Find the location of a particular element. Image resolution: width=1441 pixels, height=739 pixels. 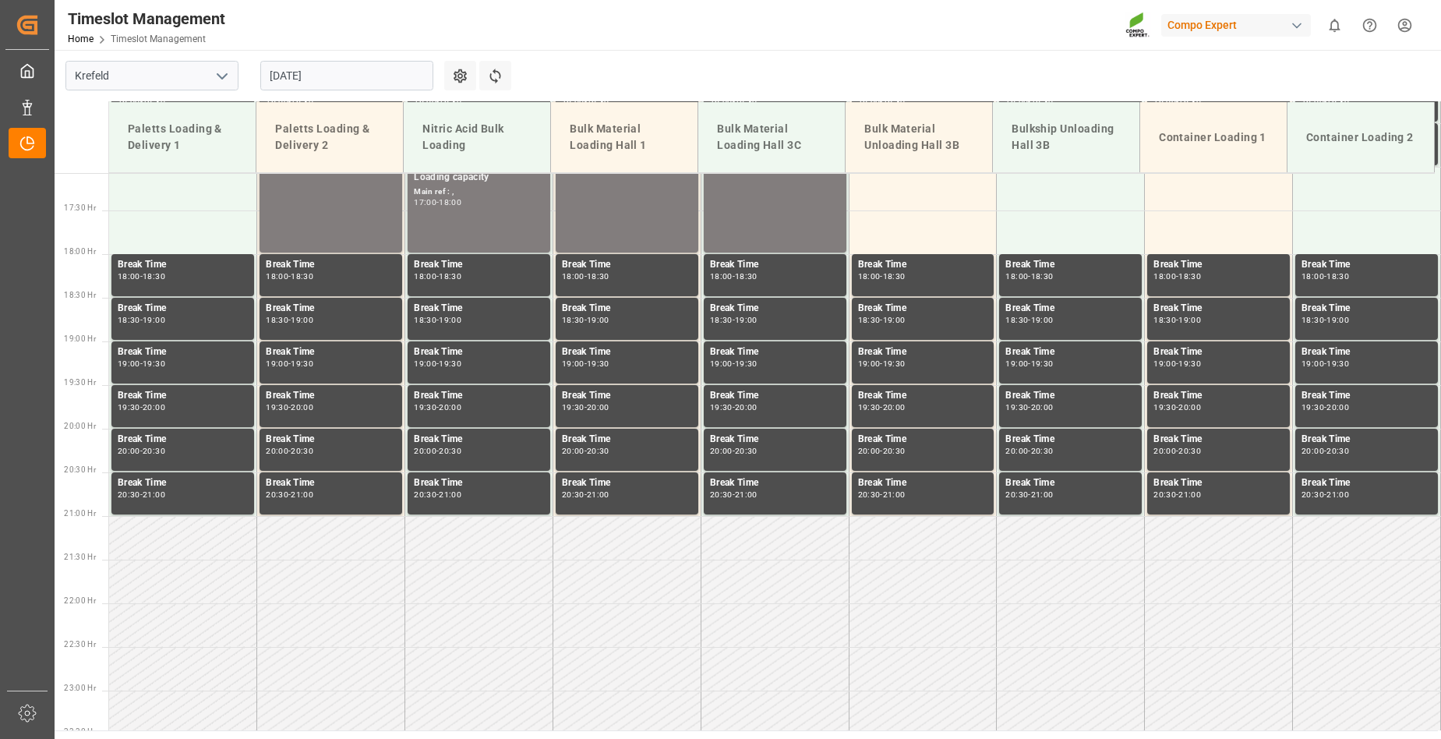

input: Type to search/select is located at coordinates (152, 76).